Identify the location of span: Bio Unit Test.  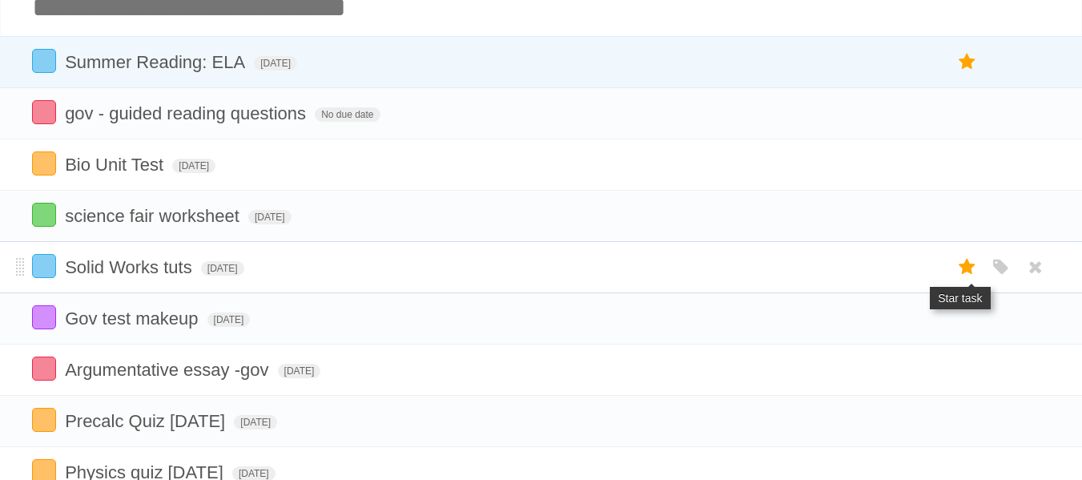
(116, 164).